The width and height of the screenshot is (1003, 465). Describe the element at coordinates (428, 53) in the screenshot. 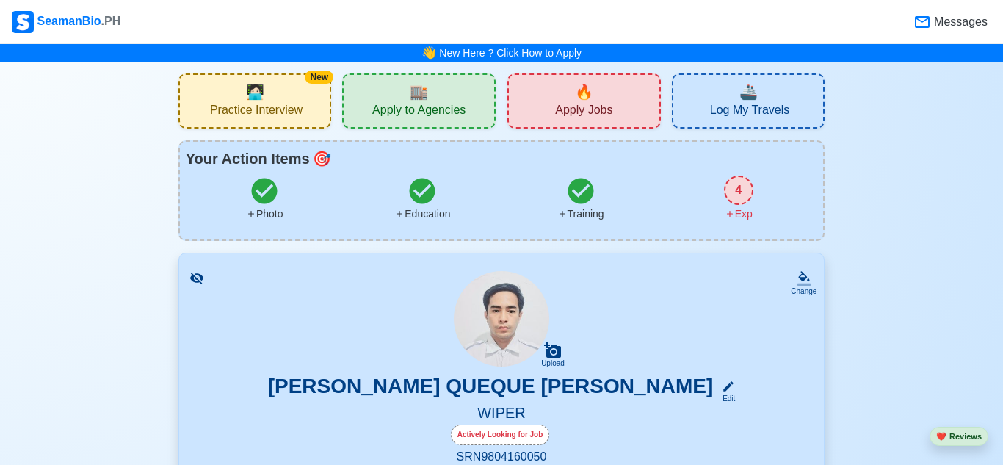

I see `span: bell` at that location.